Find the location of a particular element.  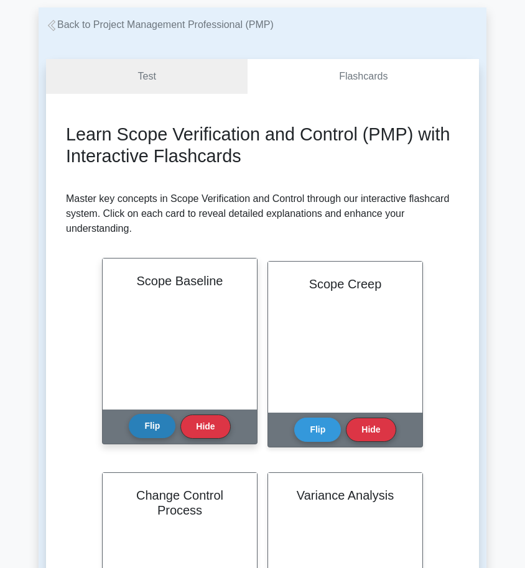

h2: Change Control Process is located at coordinates (180, 503).